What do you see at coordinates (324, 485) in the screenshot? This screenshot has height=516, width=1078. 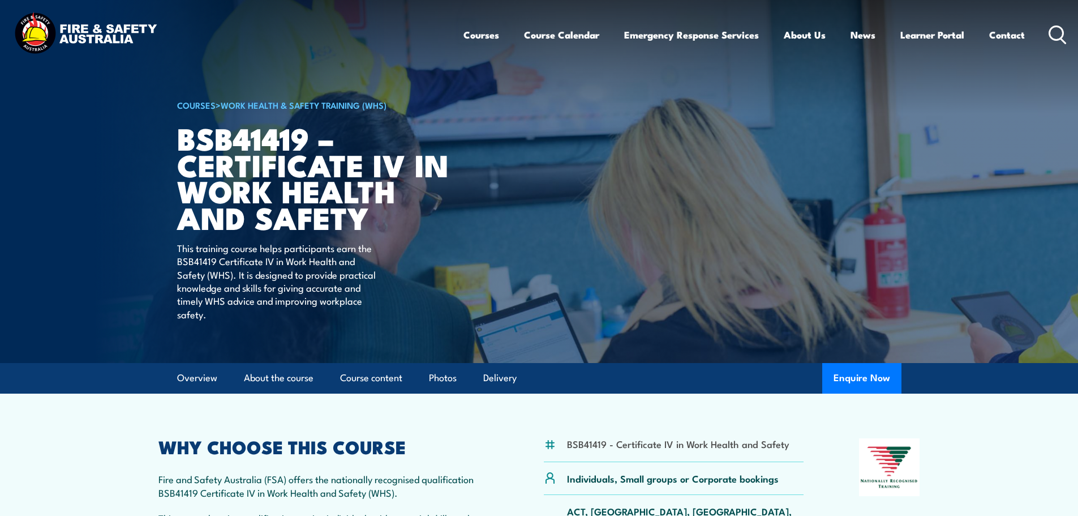 I see `p: Fire and Safety Australia (FSA) offers the nationally recognised qualification BSB41419 Certifica...` at bounding box center [324, 485].